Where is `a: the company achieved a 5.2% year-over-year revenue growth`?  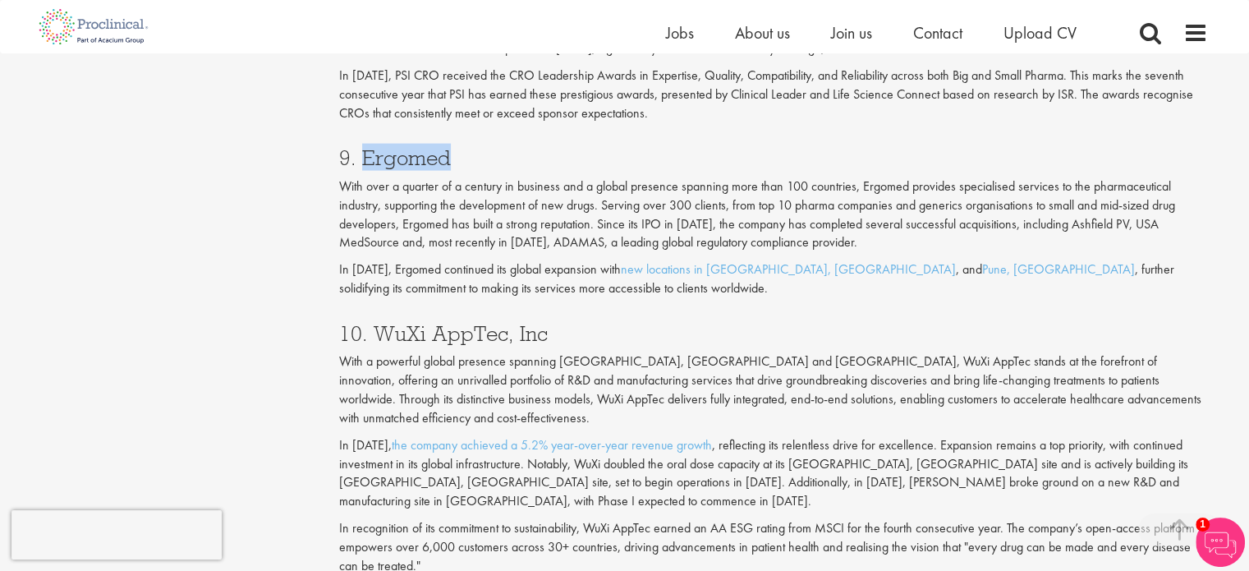
a: the company achieved a 5.2% year-over-year revenue growth is located at coordinates (552, 444).